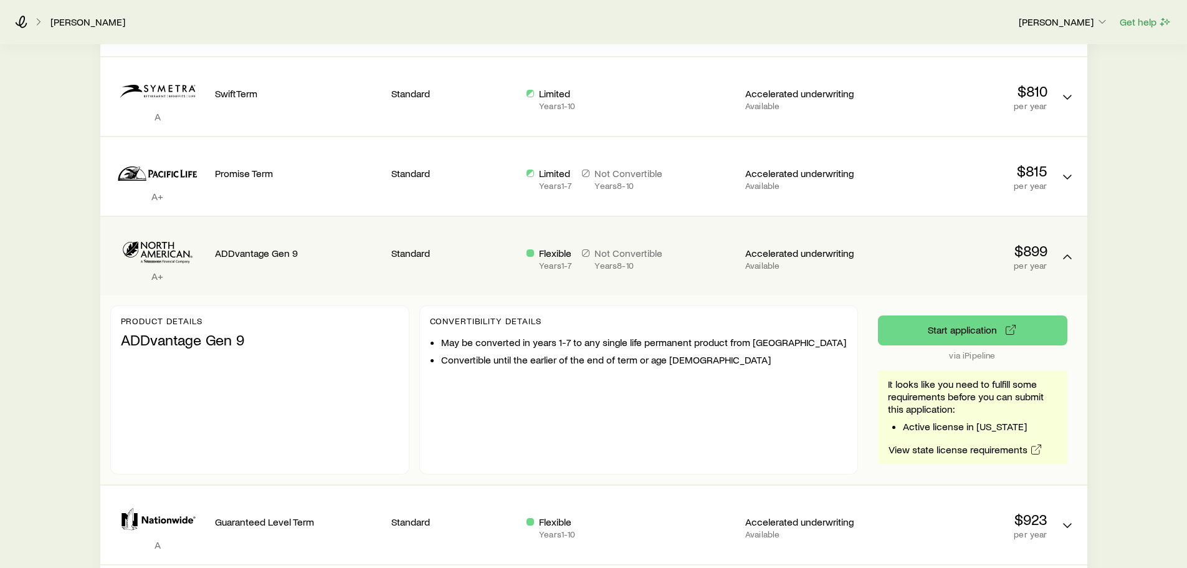 The height and width of the screenshot is (568, 1187). I want to click on button: Get help, so click(1146, 22).